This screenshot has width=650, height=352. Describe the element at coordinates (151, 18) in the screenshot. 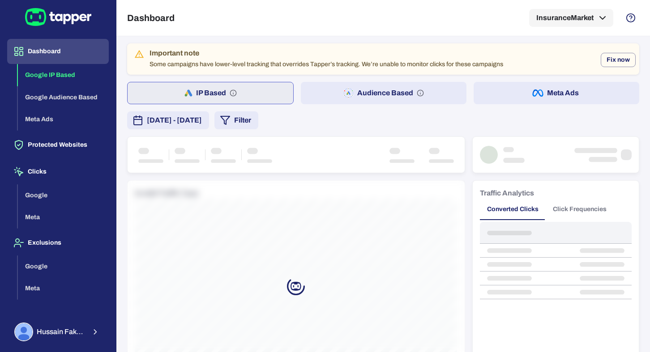

I see `h5: Dashboard` at that location.